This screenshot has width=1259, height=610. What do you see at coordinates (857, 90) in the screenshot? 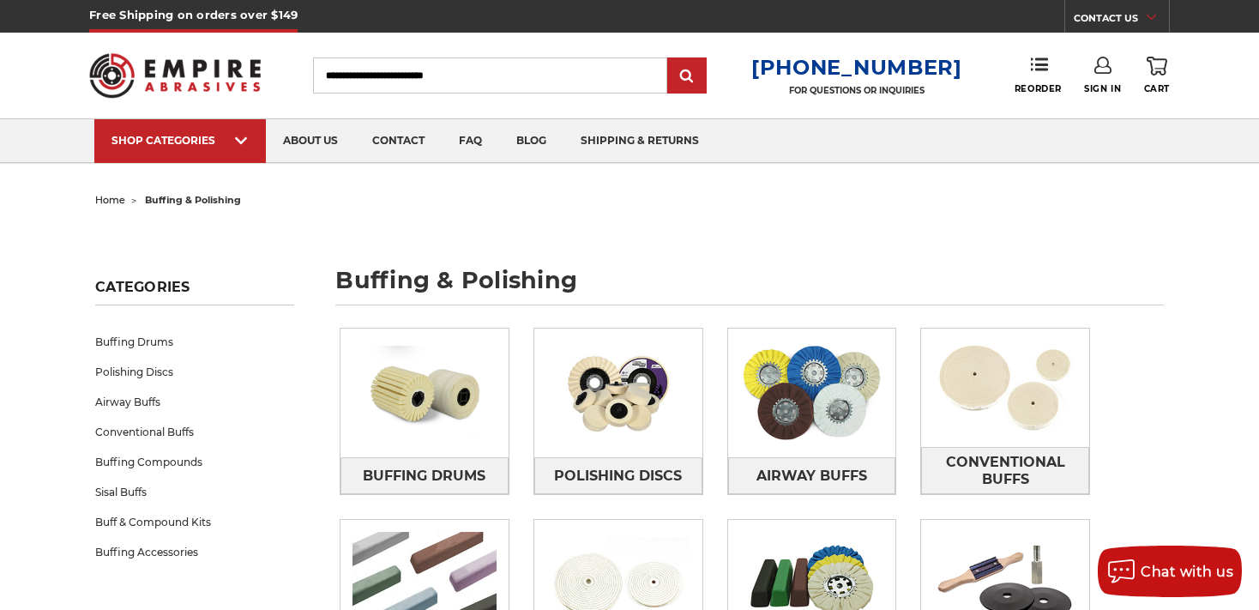
I see `p: FOR QUESTIONS OR INQUIRIES` at bounding box center [857, 90].